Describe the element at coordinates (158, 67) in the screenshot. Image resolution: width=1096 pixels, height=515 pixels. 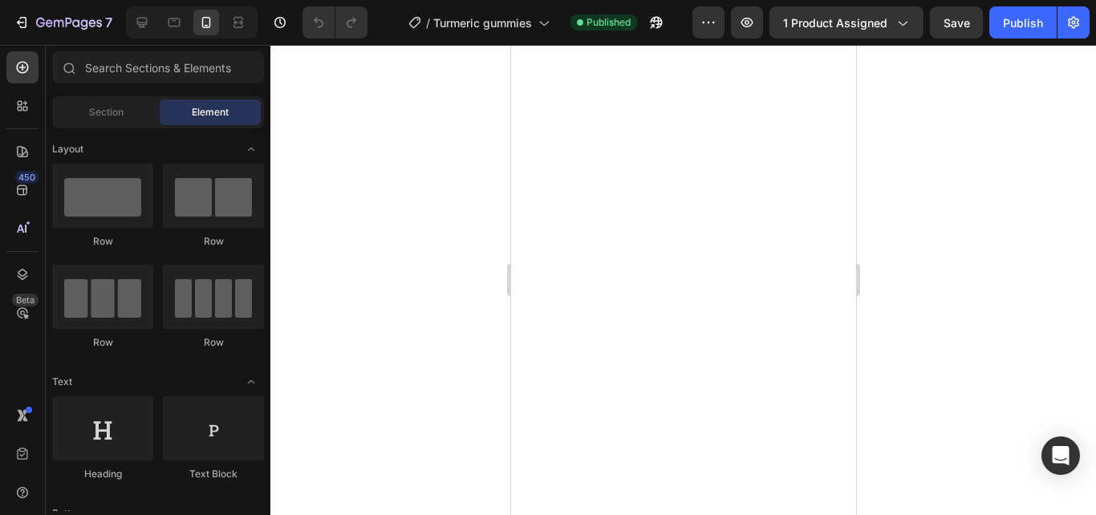
I see `input: Search Sections & Elements` at that location.